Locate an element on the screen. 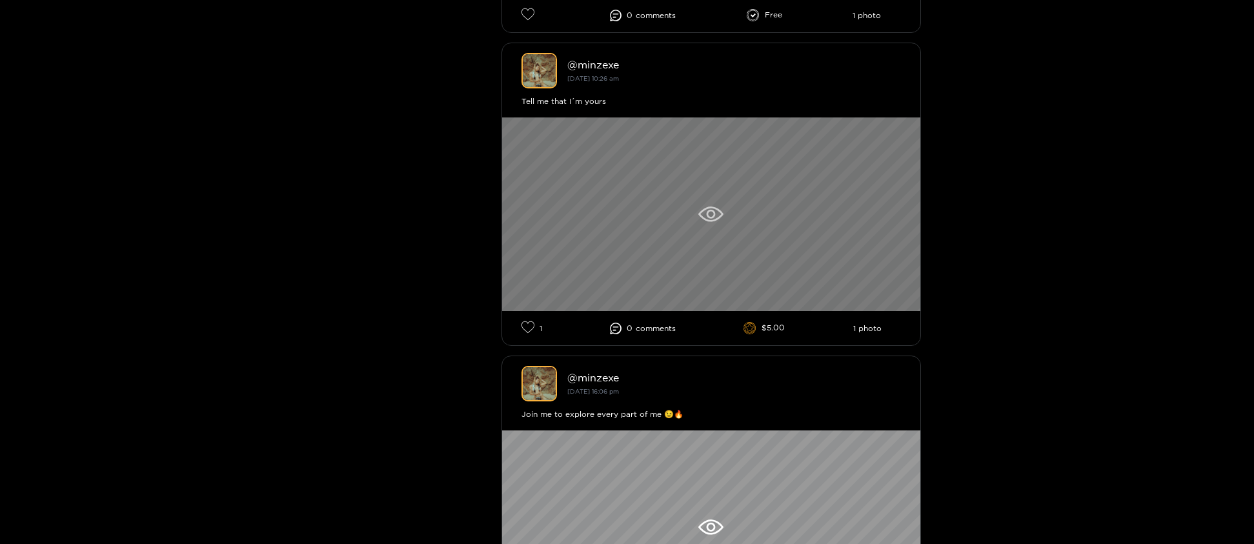  li: 1 is located at coordinates (532, 328).